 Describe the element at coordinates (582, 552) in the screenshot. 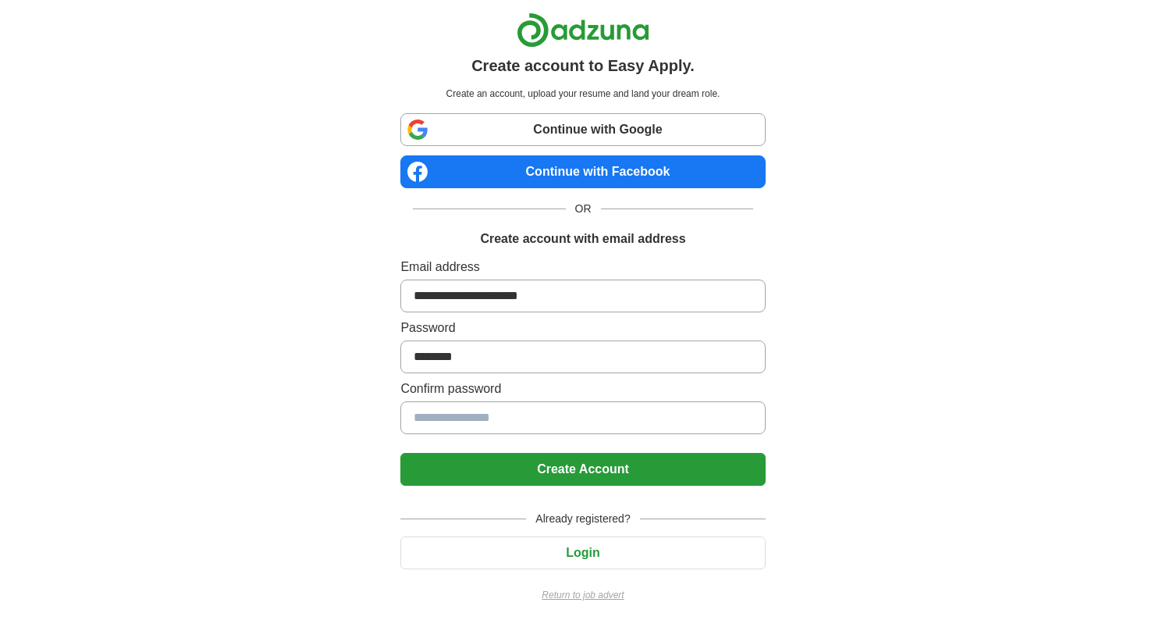

I see `a: Login` at that location.